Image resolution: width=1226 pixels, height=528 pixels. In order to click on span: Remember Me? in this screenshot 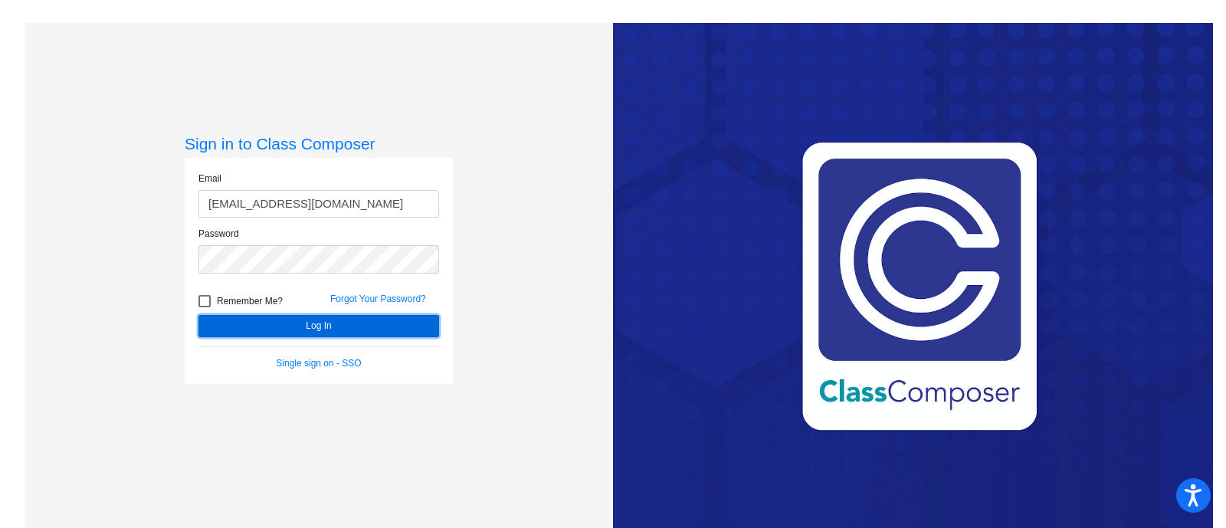, I will do `click(250, 301)`.